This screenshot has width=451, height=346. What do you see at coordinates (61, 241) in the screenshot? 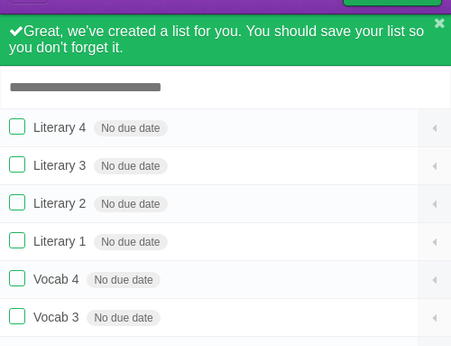
I see `span: Literary 1` at bounding box center [61, 241].